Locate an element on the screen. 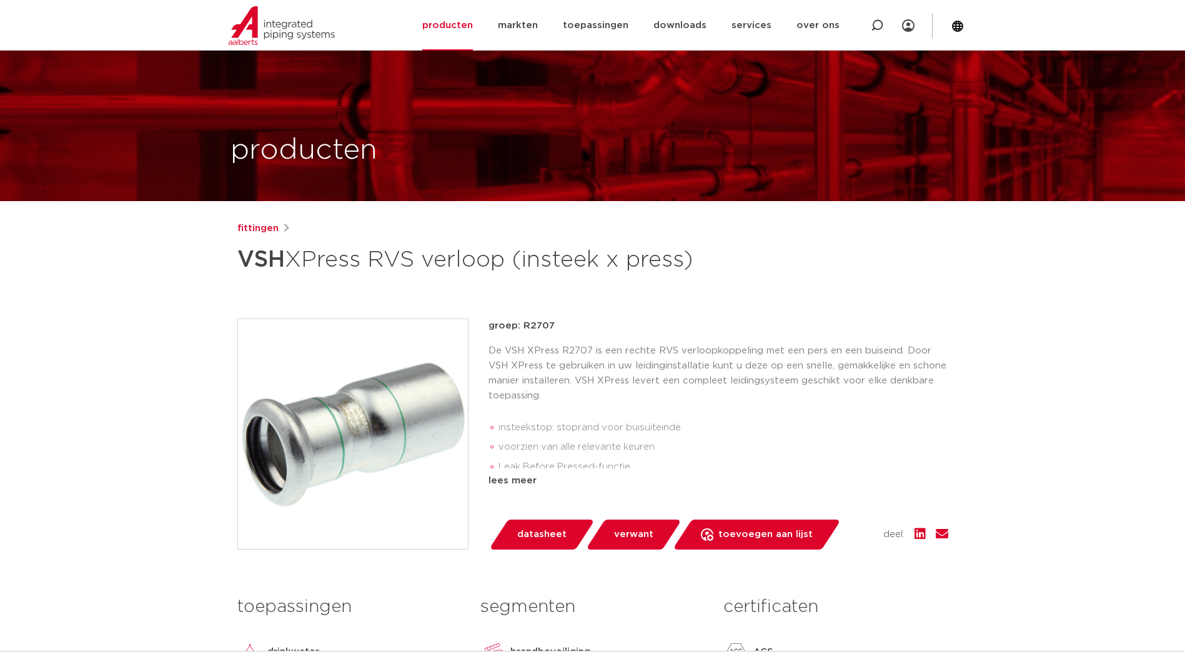 This screenshot has height=652, width=1185. a: datasheet is located at coordinates (542, 535).